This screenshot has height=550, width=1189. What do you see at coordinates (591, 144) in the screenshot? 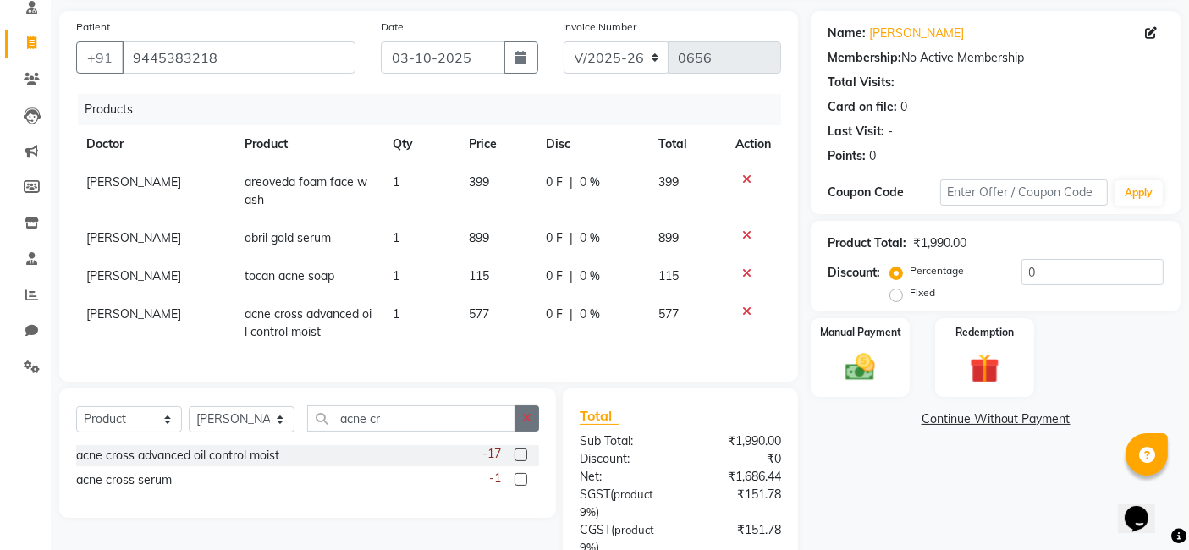
I see `th: Disc` at bounding box center [591, 144].